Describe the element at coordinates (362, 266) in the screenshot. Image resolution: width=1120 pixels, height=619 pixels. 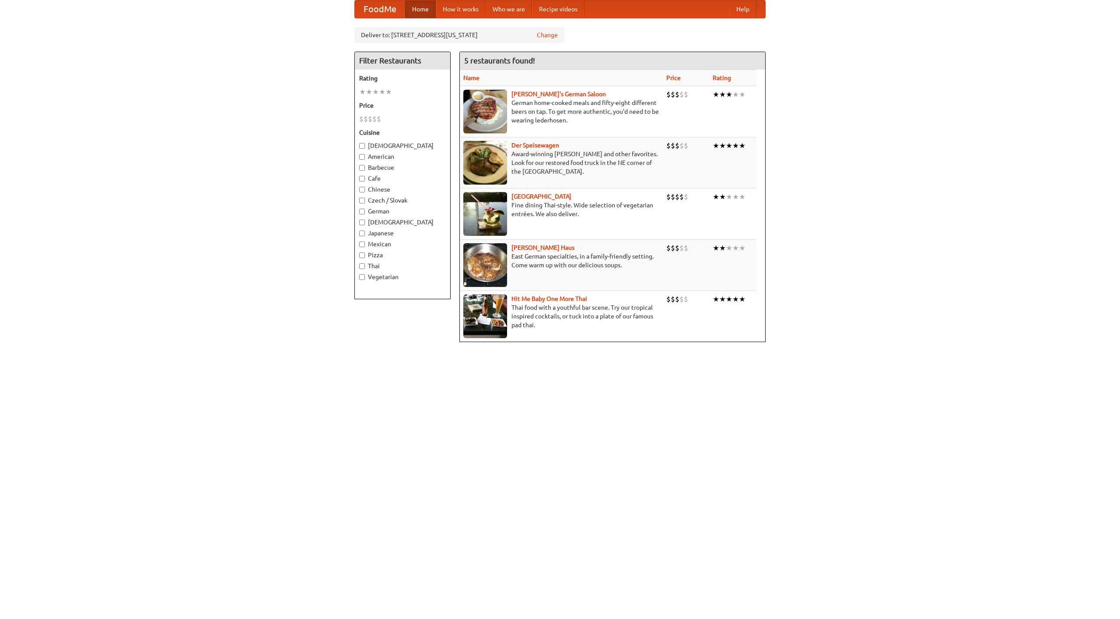
I see `input: Thai` at that location.